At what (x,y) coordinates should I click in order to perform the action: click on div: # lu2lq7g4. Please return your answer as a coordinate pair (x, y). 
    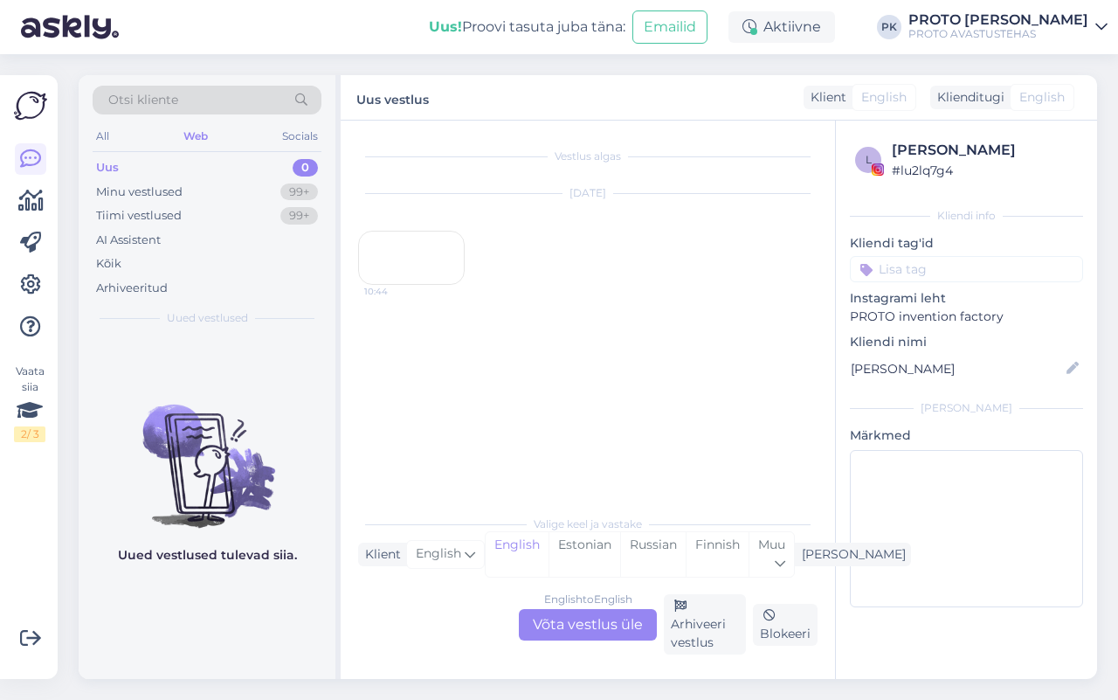
    Looking at the image, I should click on (985, 170).